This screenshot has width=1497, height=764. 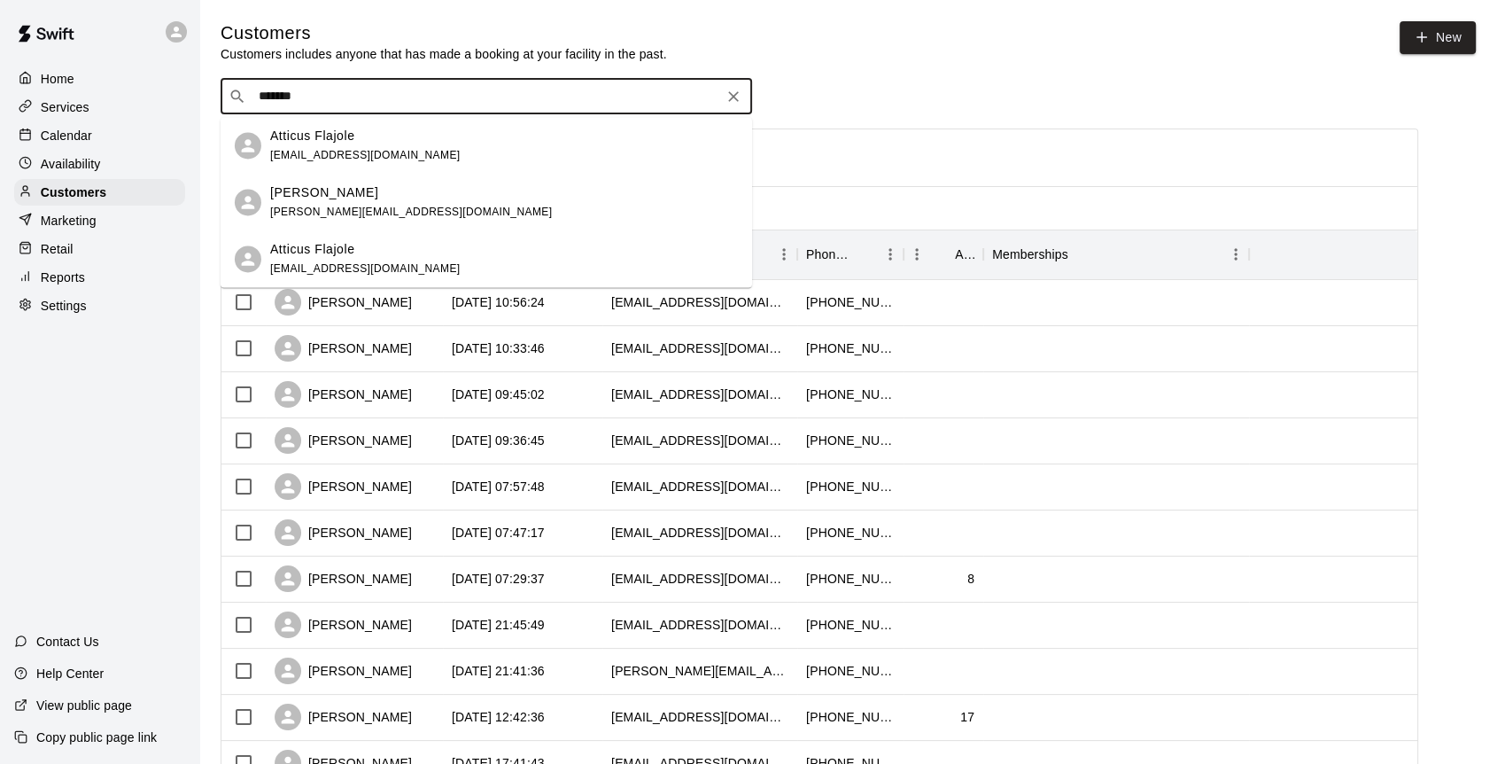 What do you see at coordinates (1438, 37) in the screenshot?
I see `a: New` at bounding box center [1438, 37].